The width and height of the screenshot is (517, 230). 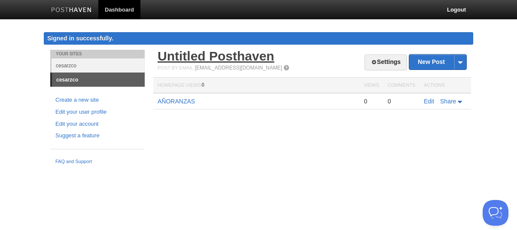 What do you see at coordinates (386, 62) in the screenshot?
I see `a: Settings` at bounding box center [386, 62].